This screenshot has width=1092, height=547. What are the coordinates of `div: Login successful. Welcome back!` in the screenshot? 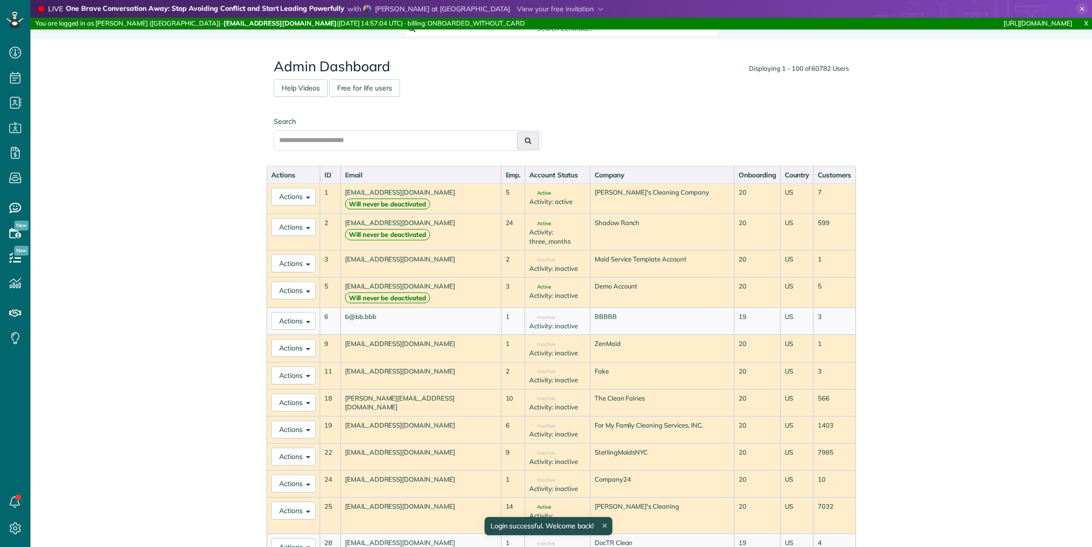 It's located at (548, 526).